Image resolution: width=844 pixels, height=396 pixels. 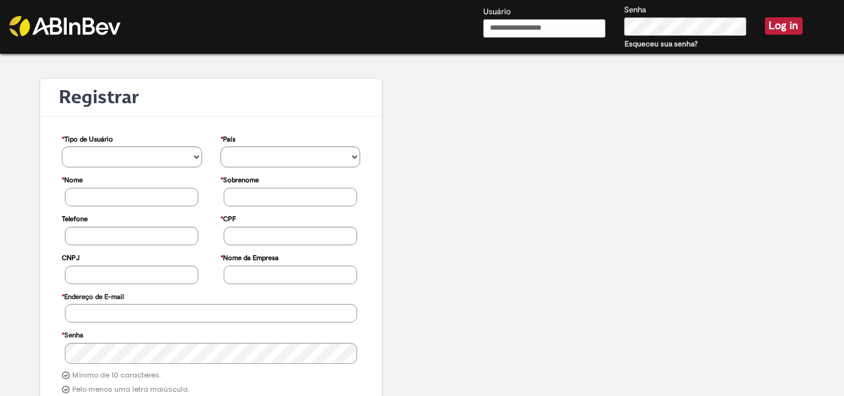 What do you see at coordinates (130, 390) in the screenshot?
I see `label: Pelo menos uma letra maiúscula.` at bounding box center [130, 390].